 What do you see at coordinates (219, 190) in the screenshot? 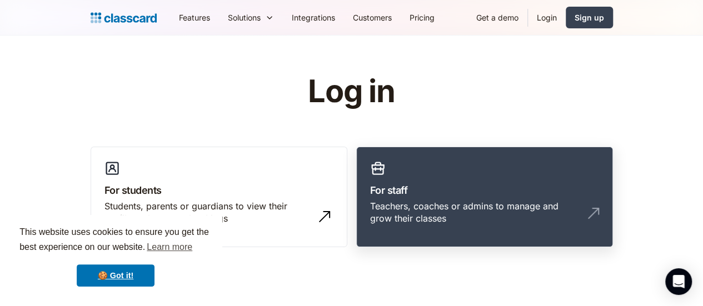
I see `h3: For students` at bounding box center [219, 190].